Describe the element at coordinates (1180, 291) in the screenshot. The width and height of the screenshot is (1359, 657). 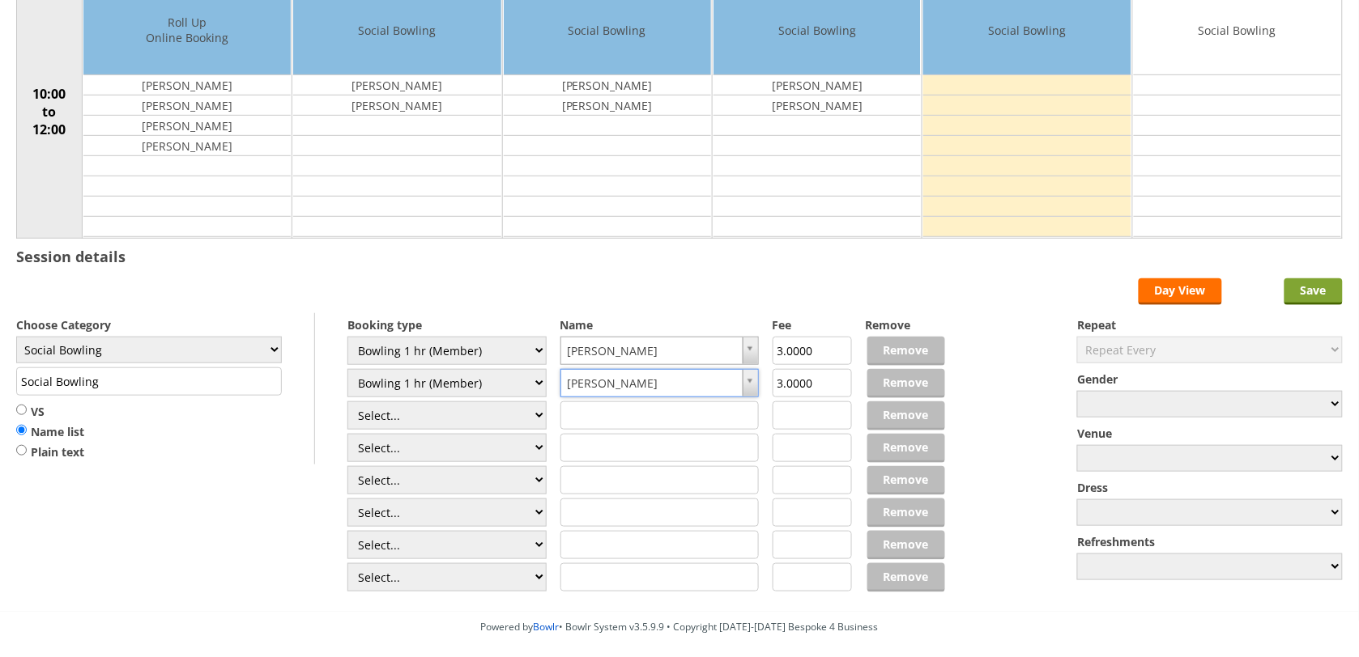
I see `a: Day View` at that location.